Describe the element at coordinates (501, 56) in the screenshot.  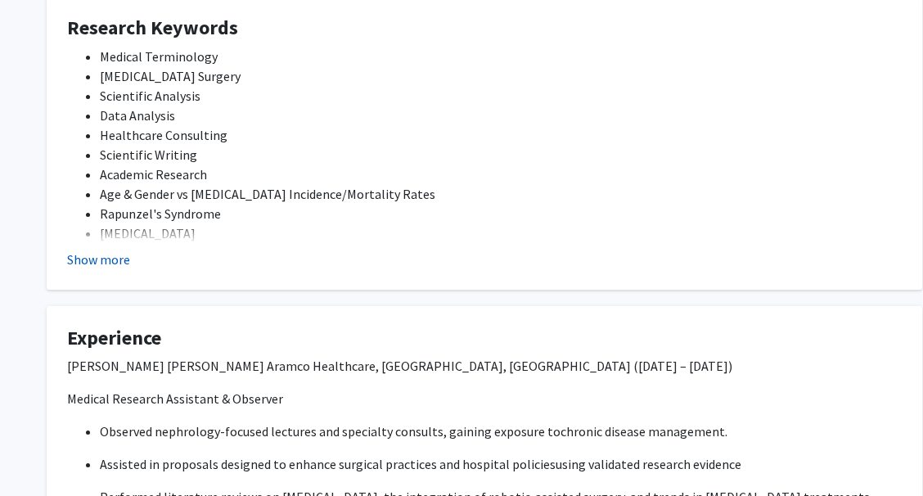
I see `li: Medical Terminology` at that location.